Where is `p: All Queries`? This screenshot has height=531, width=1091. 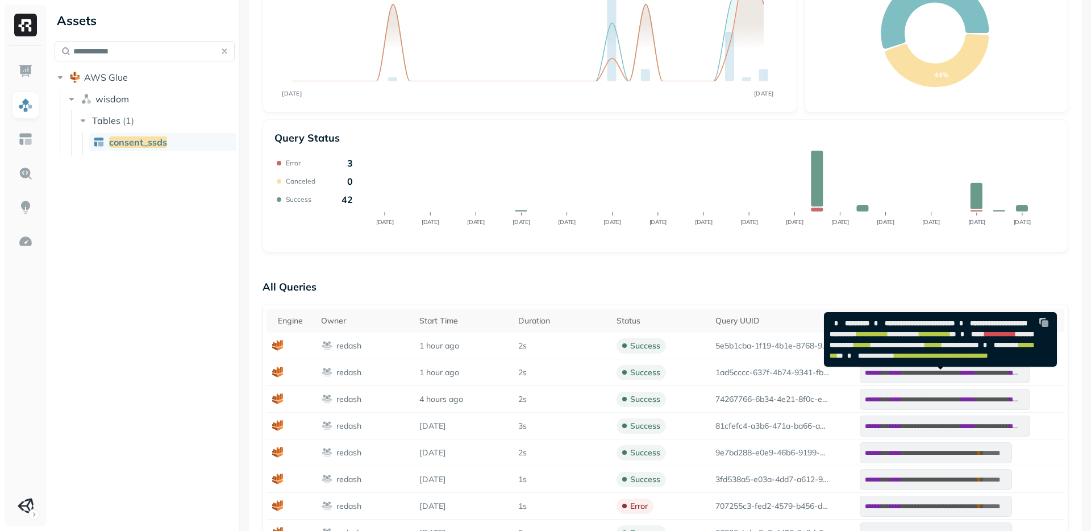
p: All Queries is located at coordinates (665, 286).